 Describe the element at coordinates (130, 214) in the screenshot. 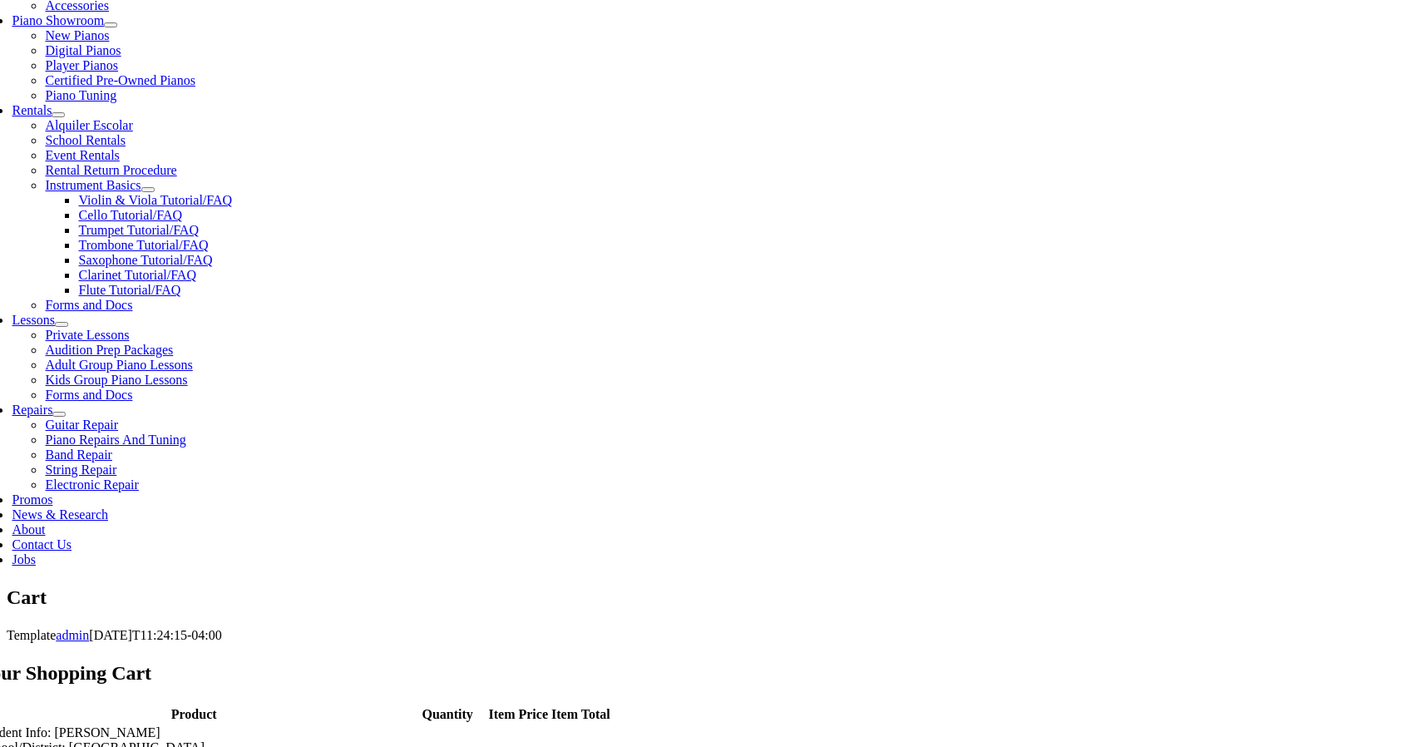

I see `span: Cello Tutorial/FAQ` at that location.